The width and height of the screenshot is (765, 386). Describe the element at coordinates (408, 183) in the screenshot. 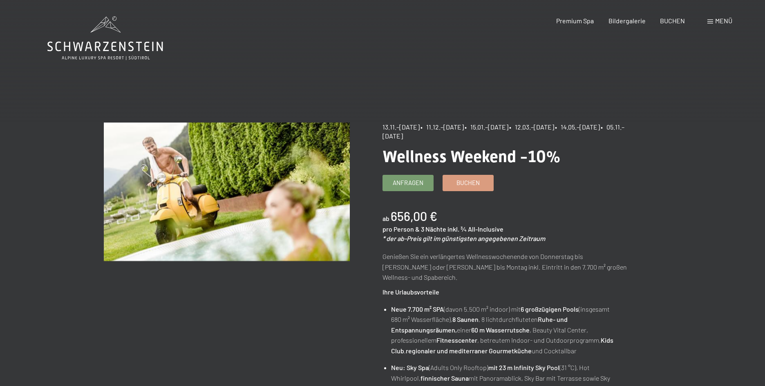

I see `a: Anfragen` at that location.